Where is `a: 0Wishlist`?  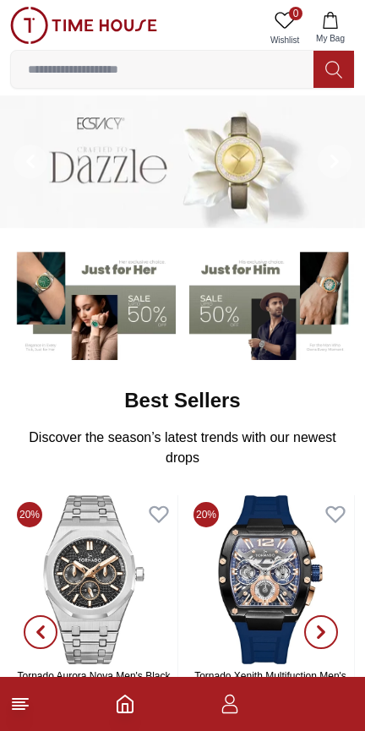
a: 0Wishlist is located at coordinates (285, 28).